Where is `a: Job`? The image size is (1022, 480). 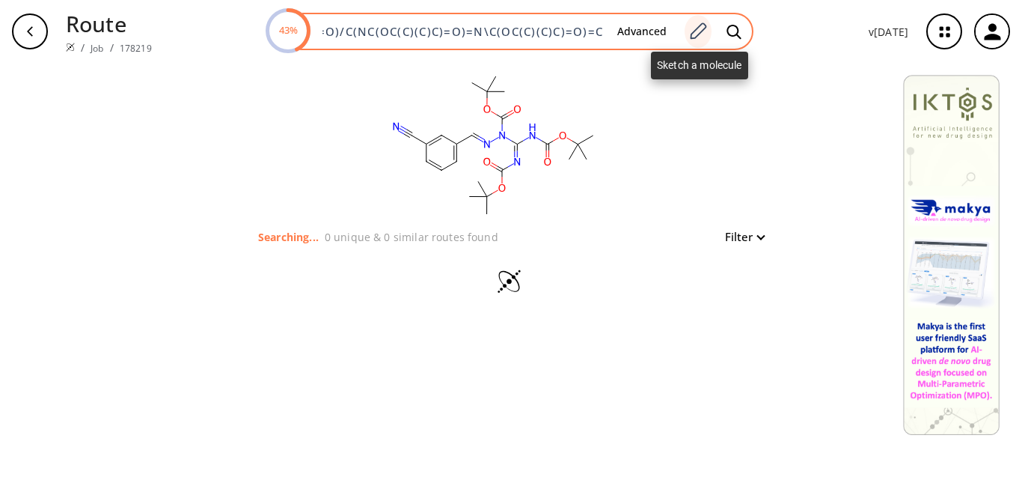 a: Job is located at coordinates (97, 48).